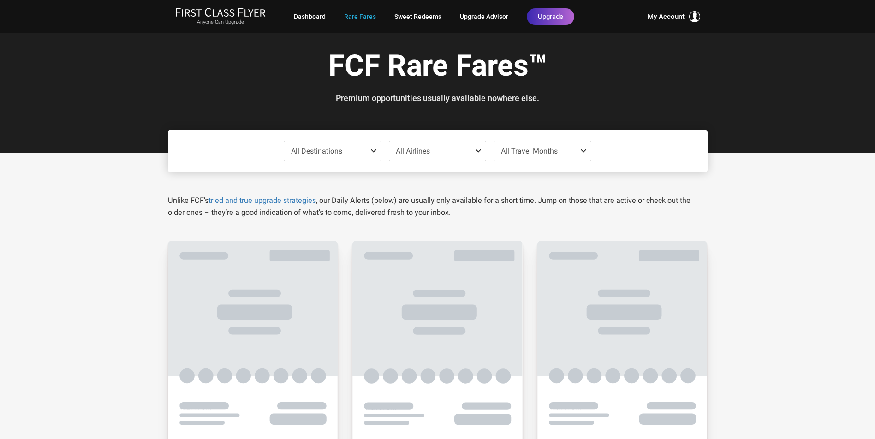 The height and width of the screenshot is (439, 875). What do you see at coordinates (674, 17) in the screenshot?
I see `button: My Account` at bounding box center [674, 17].